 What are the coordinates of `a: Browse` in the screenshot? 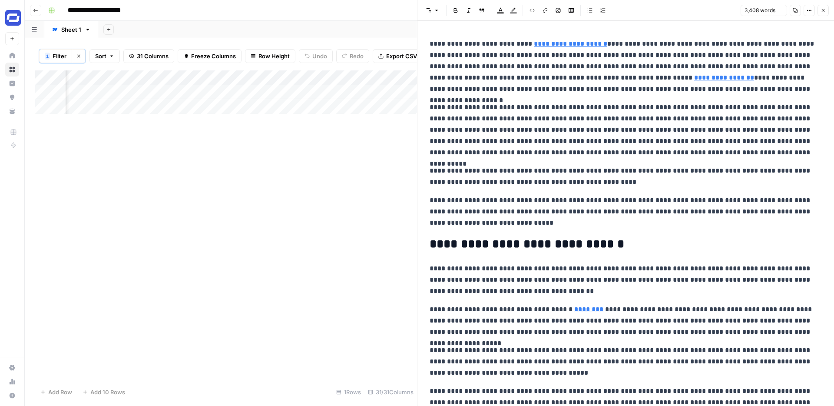 It's located at (12, 69).